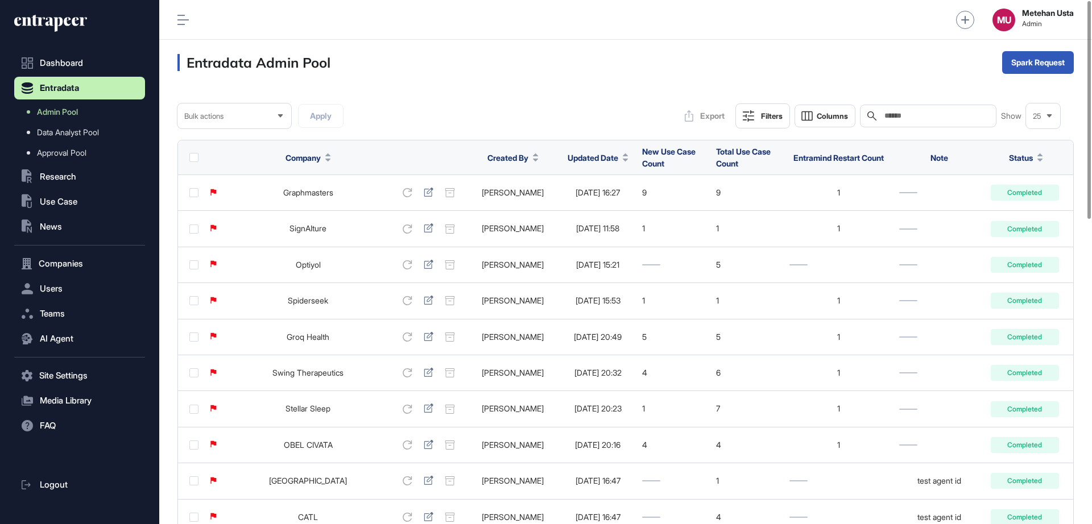  I want to click on a: Dashboard, so click(80, 63).